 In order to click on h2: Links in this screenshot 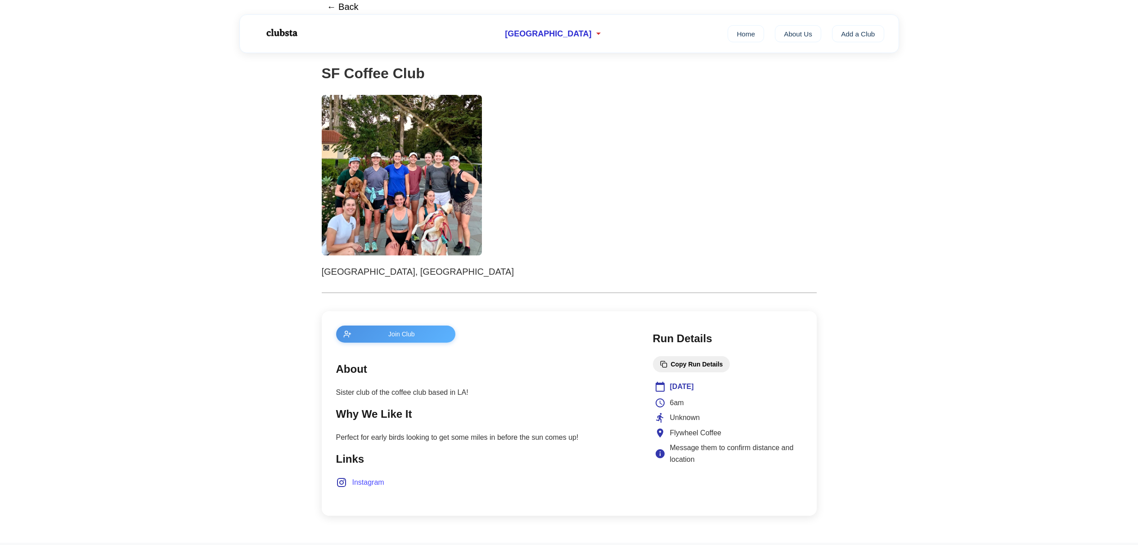, I will do `click(485, 459)`.